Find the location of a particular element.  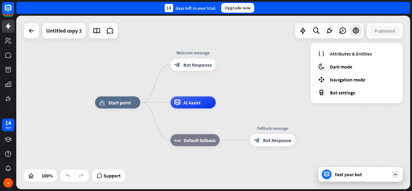

div: Welcome message is located at coordinates (193, 53).